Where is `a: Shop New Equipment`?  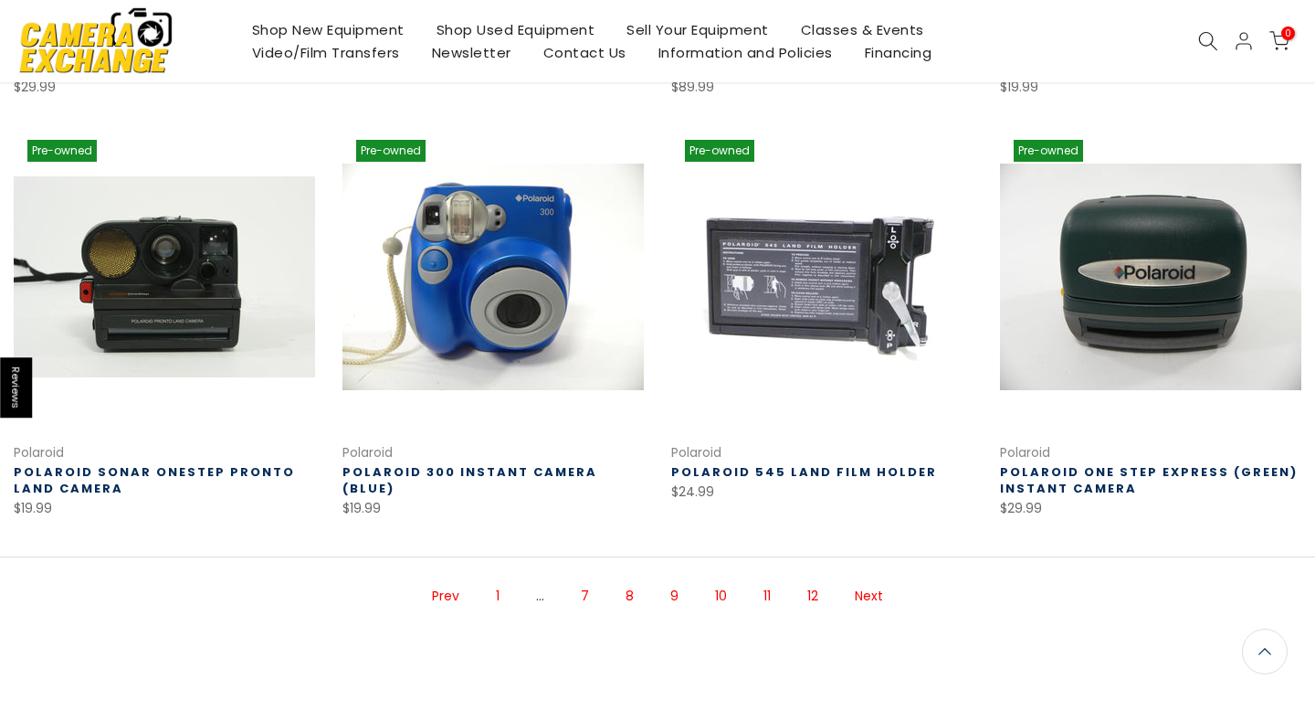 a: Shop New Equipment is located at coordinates (328, 29).